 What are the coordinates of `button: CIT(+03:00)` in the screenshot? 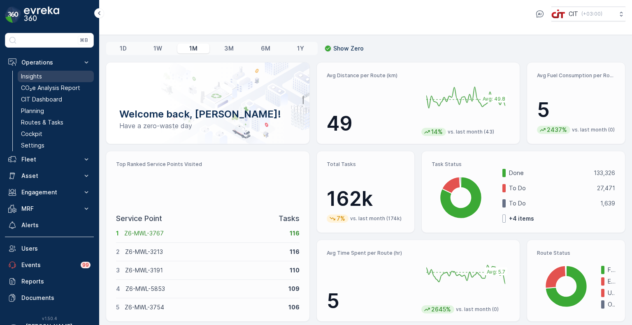 It's located at (588, 14).